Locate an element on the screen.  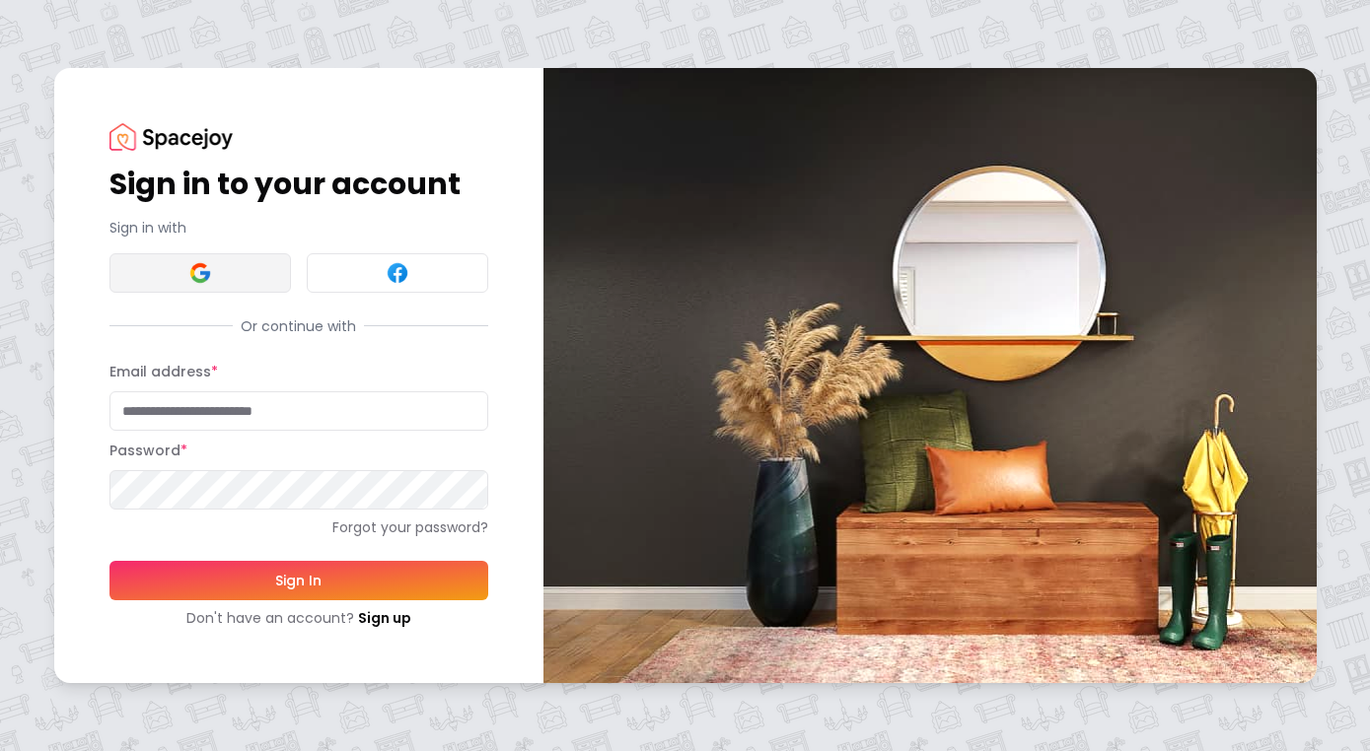
div: Don't have an account? is located at coordinates (299, 618).